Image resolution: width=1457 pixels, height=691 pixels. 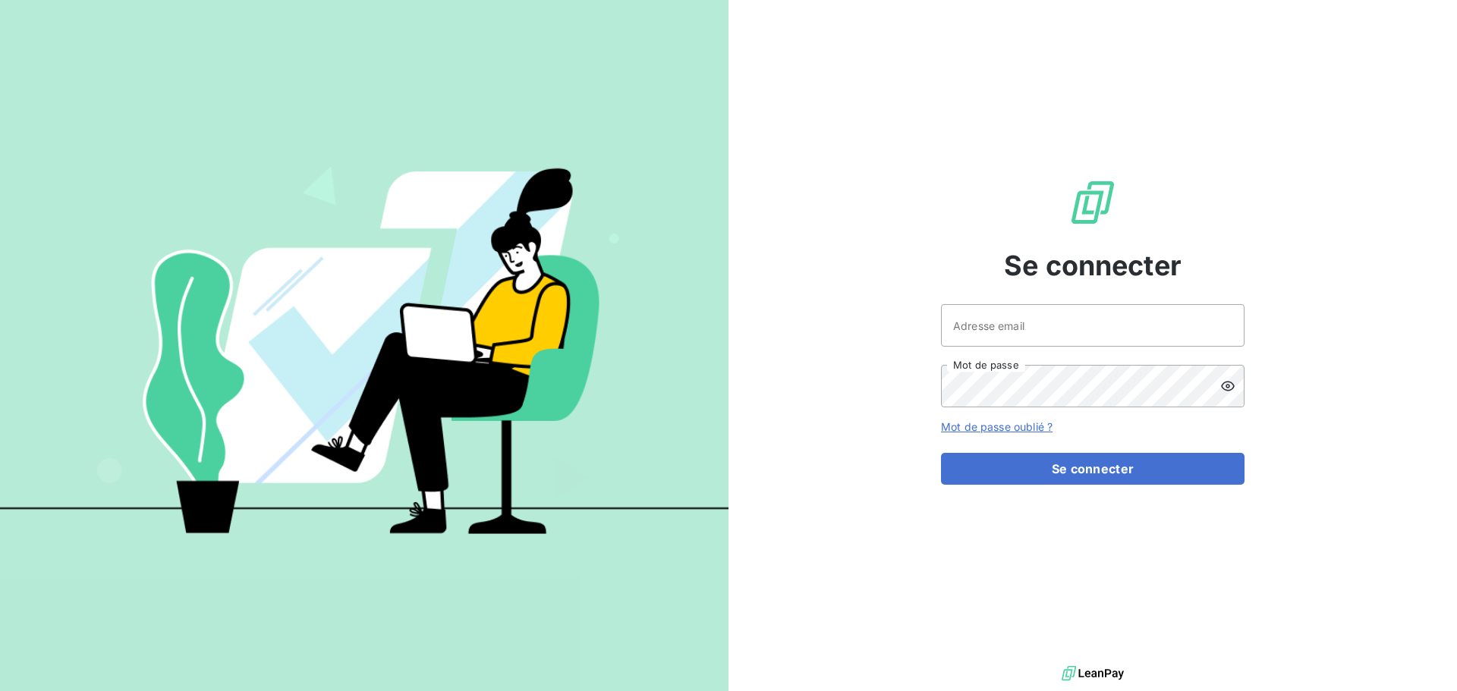 I want to click on input: placeholder, so click(x=1093, y=326).